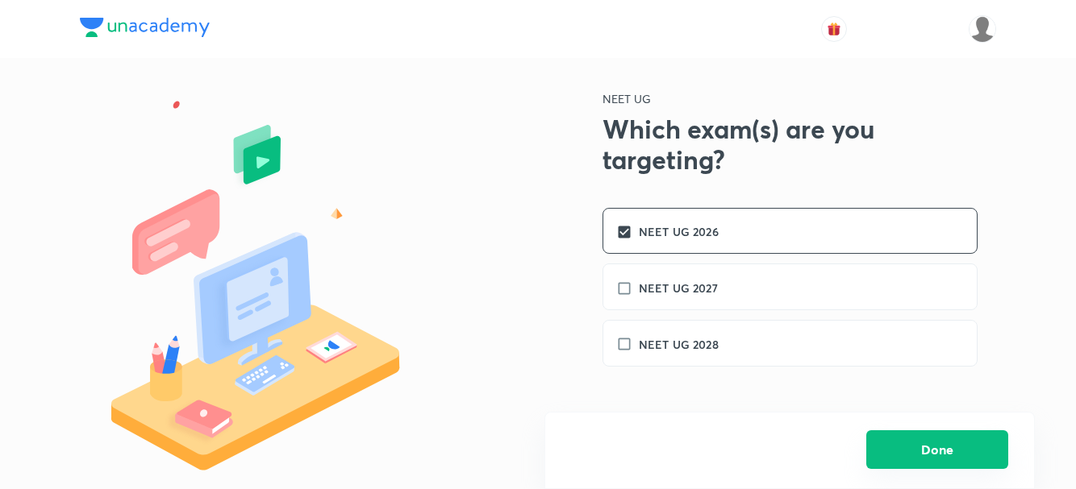  I want to click on img: avatar, so click(834, 29).